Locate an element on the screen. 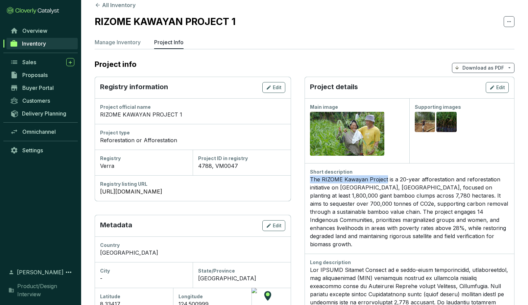 Image resolution: width=528 pixels, height=305 pixels. a: Sales is located at coordinates (42, 62).